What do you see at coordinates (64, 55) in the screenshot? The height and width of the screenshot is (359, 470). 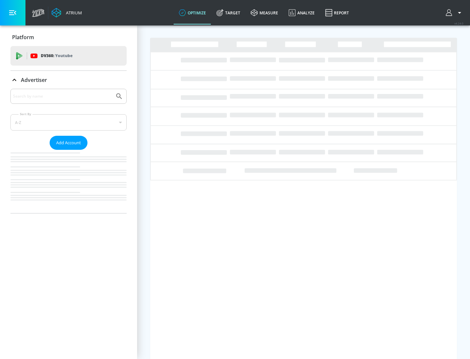 I see `p: Youtube` at bounding box center [64, 55].